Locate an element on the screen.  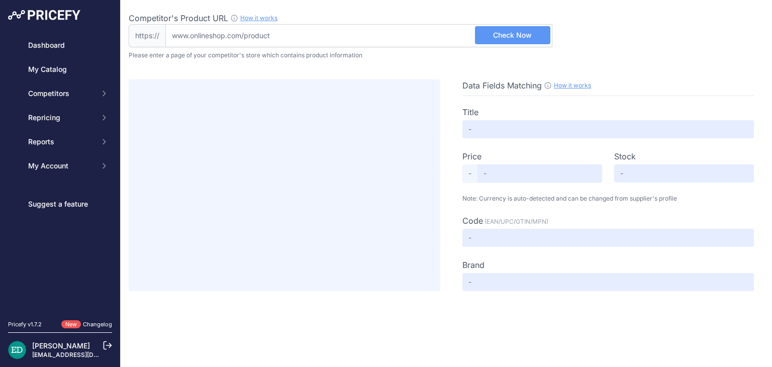
a: My Catalog is located at coordinates (60, 69).